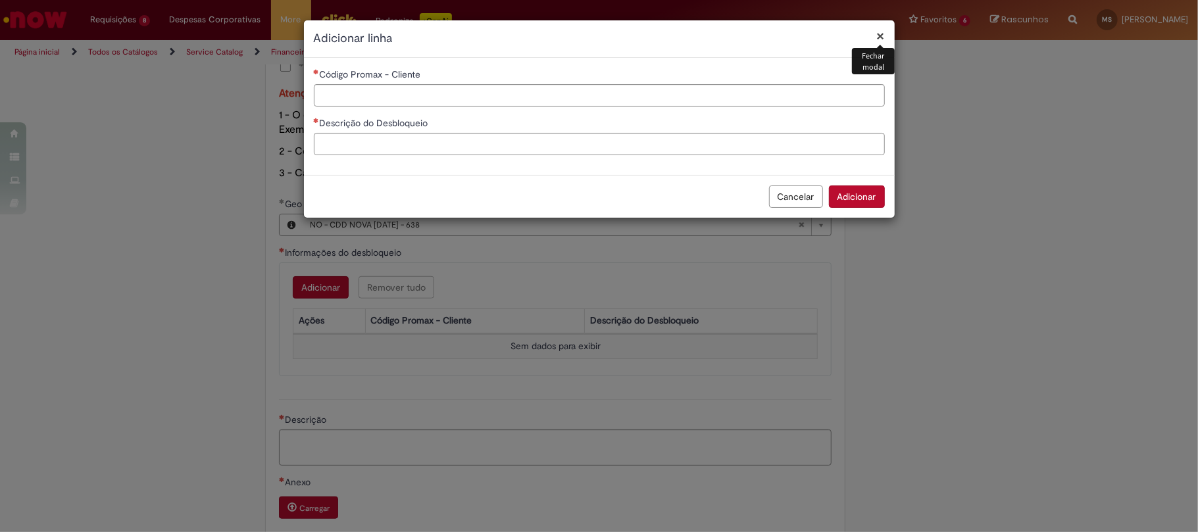 This screenshot has width=1198, height=532. I want to click on button: Cancelar, so click(796, 197).